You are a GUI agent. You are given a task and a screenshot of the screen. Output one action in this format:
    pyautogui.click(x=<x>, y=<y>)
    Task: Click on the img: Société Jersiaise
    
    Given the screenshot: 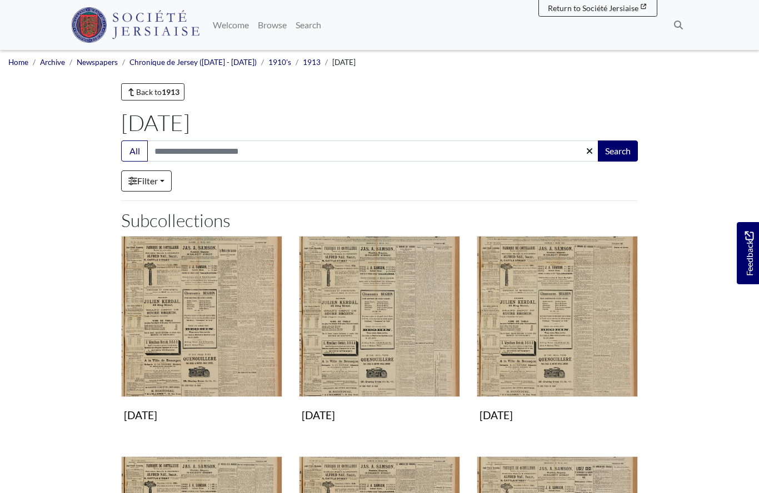 What is the action you would take?
    pyautogui.click(x=135, y=25)
    